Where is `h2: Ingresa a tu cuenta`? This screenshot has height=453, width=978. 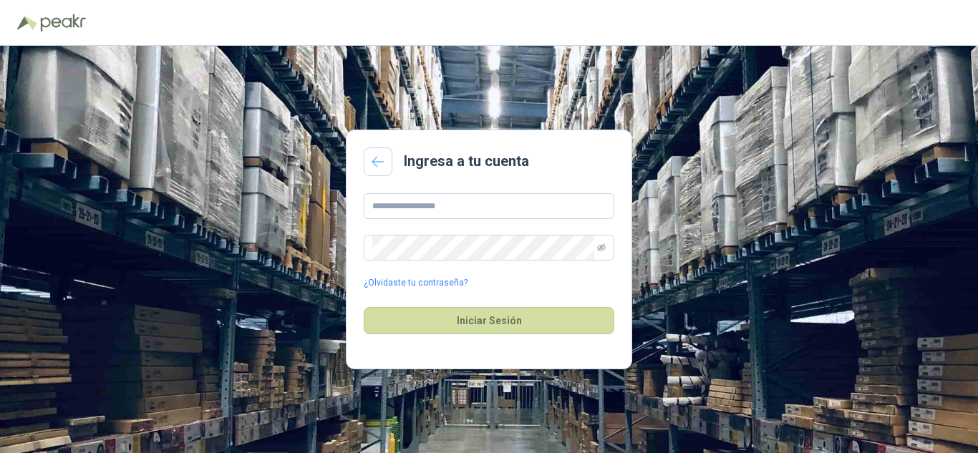 h2: Ingresa a tu cuenta is located at coordinates (466, 161).